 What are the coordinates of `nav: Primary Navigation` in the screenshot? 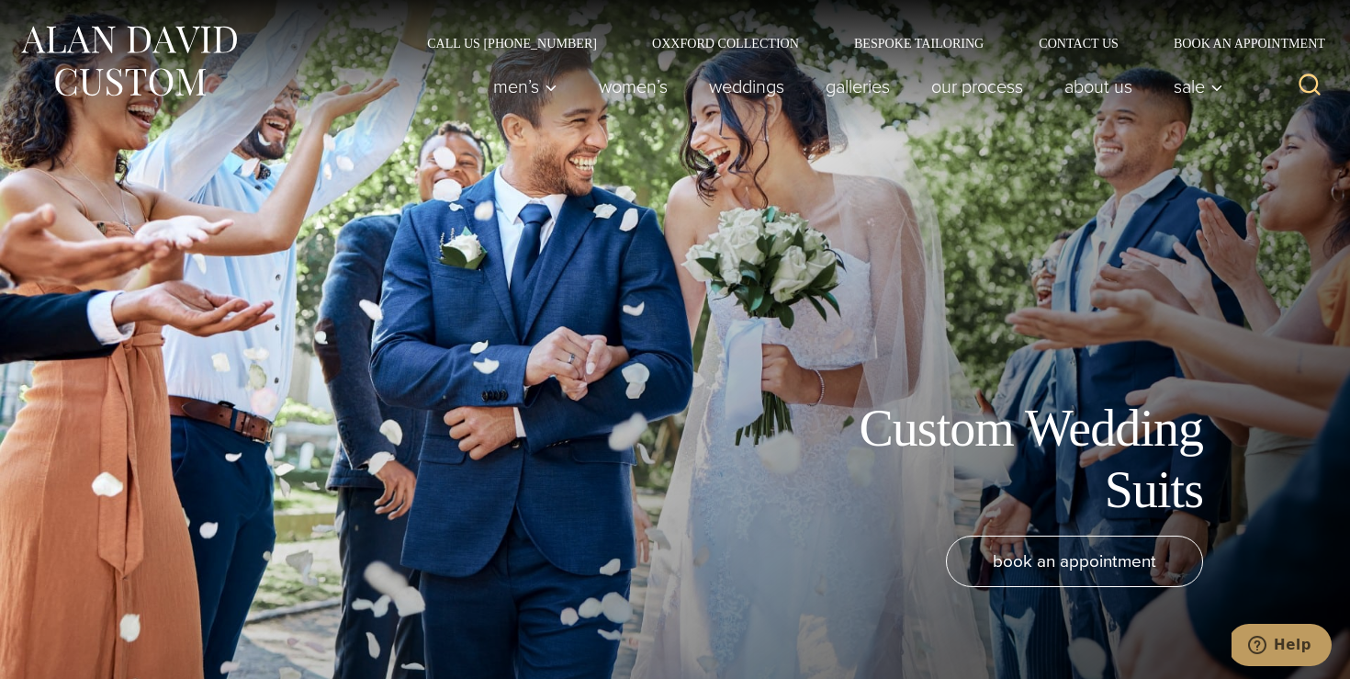 It's located at (853, 86).